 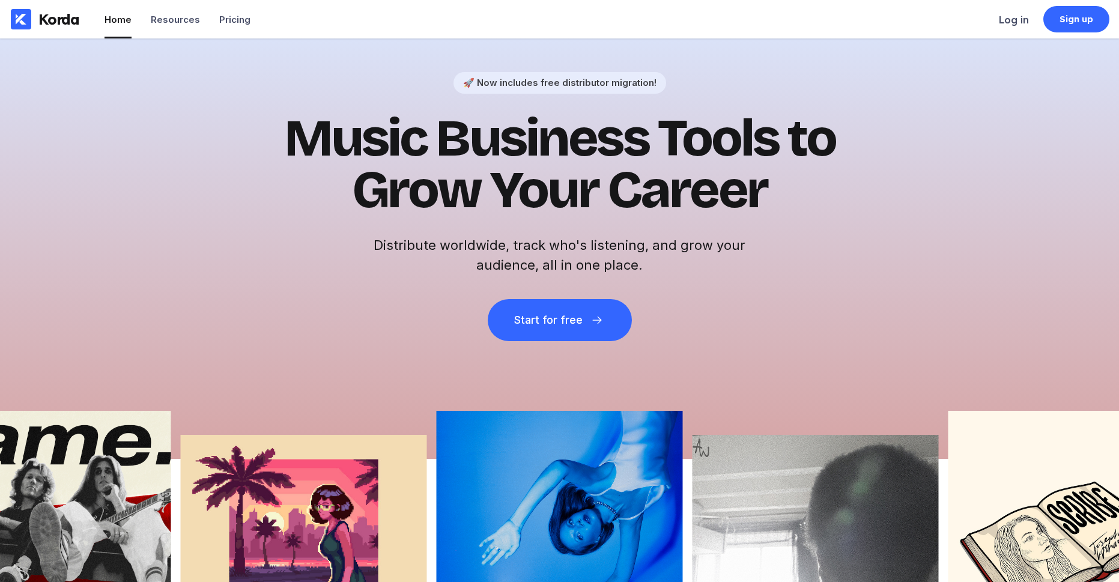 I want to click on div: Korda, so click(x=59, y=19).